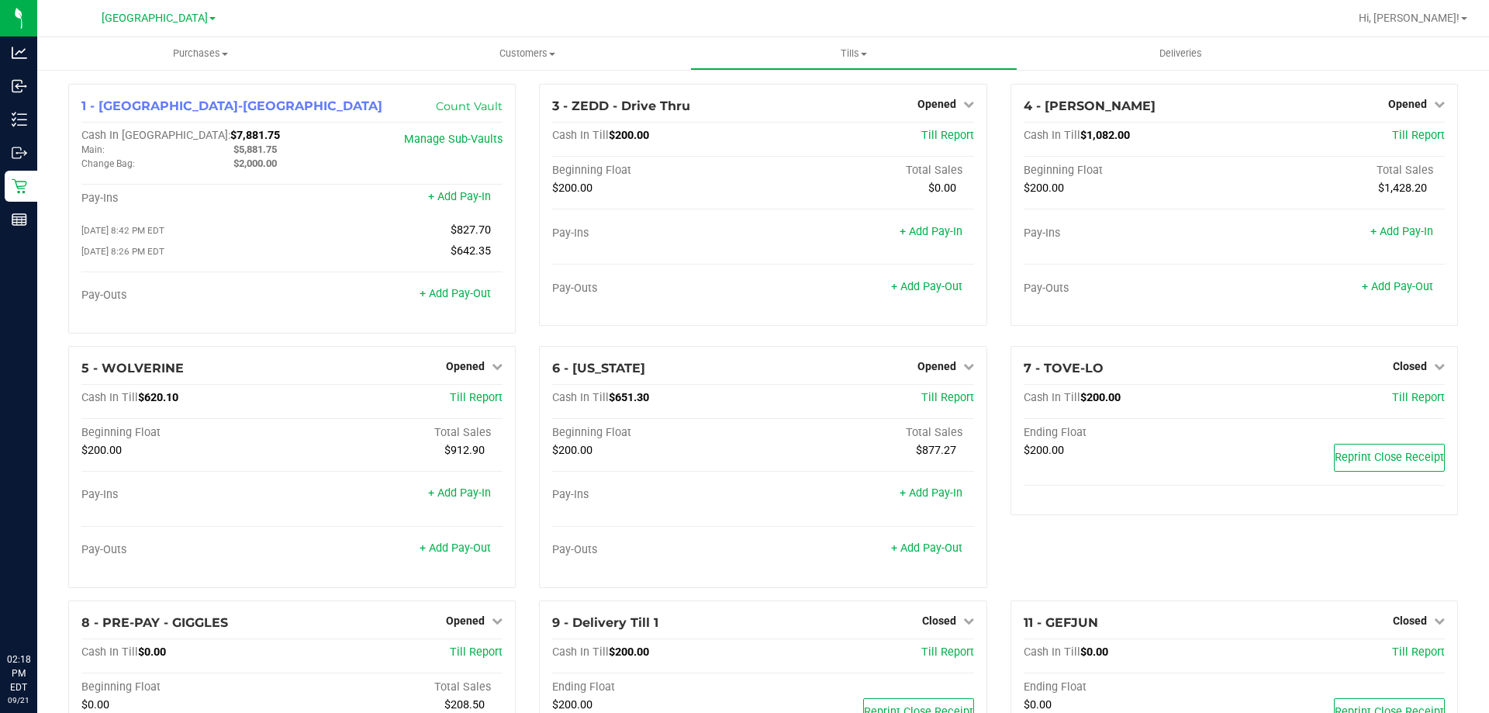  What do you see at coordinates (19, 119) in the screenshot?
I see `inline-svg: Inventory` at bounding box center [19, 119].